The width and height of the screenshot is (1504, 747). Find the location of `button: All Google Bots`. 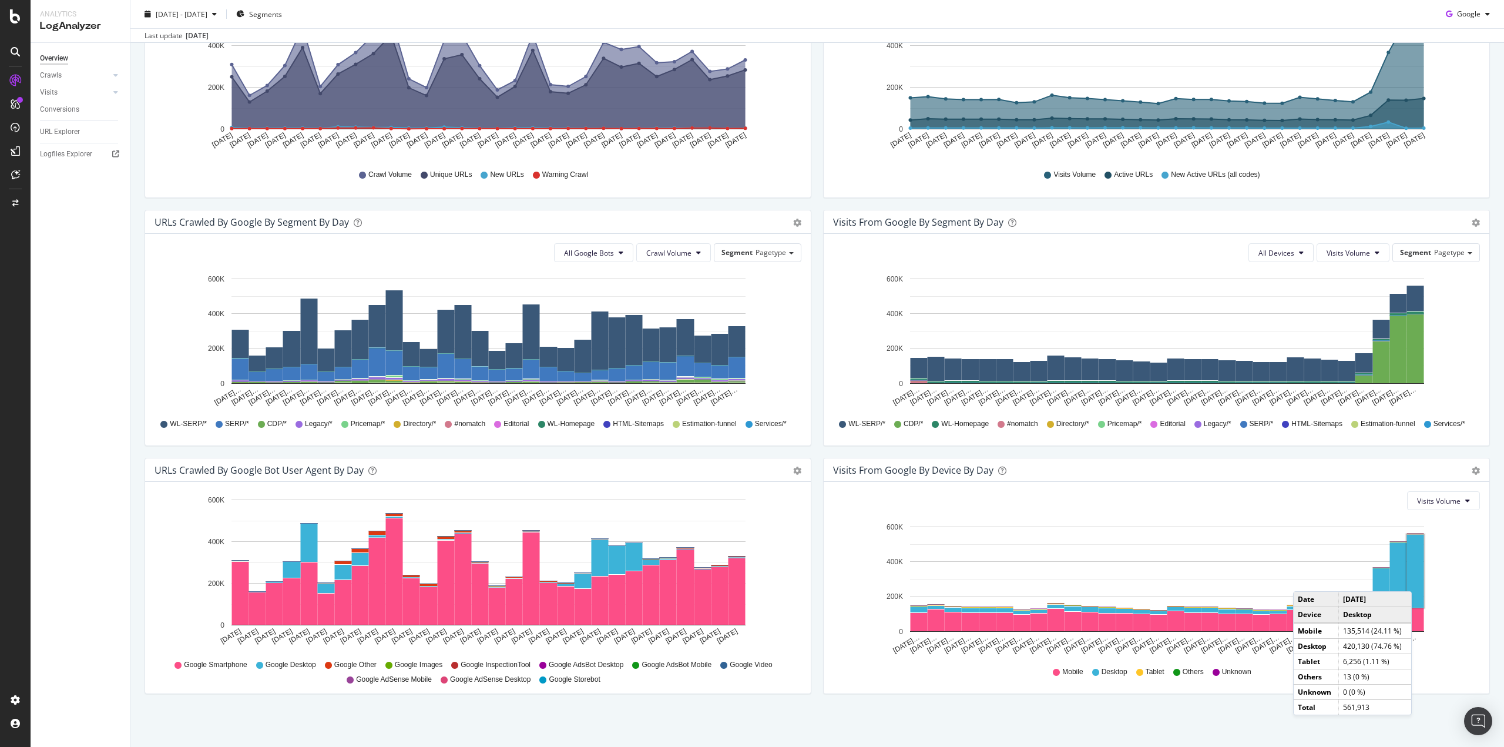

button: All Google Bots is located at coordinates (593, 253).